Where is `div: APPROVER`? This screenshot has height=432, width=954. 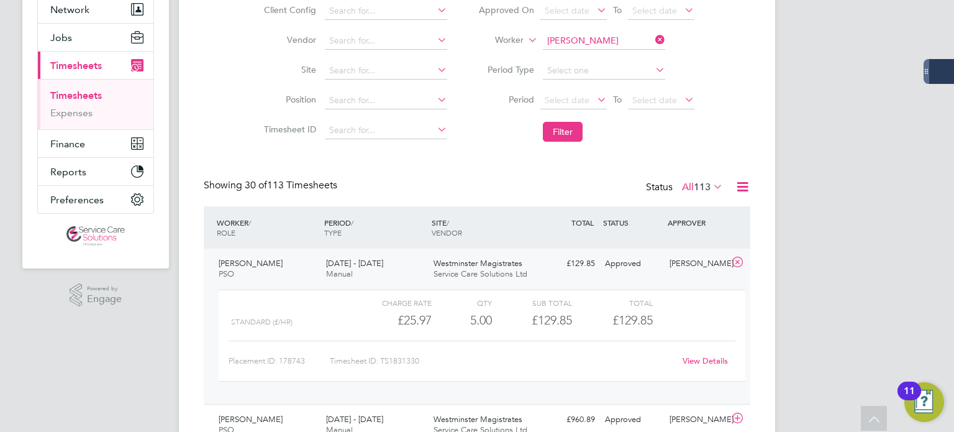 div: APPROVER is located at coordinates (697, 222).